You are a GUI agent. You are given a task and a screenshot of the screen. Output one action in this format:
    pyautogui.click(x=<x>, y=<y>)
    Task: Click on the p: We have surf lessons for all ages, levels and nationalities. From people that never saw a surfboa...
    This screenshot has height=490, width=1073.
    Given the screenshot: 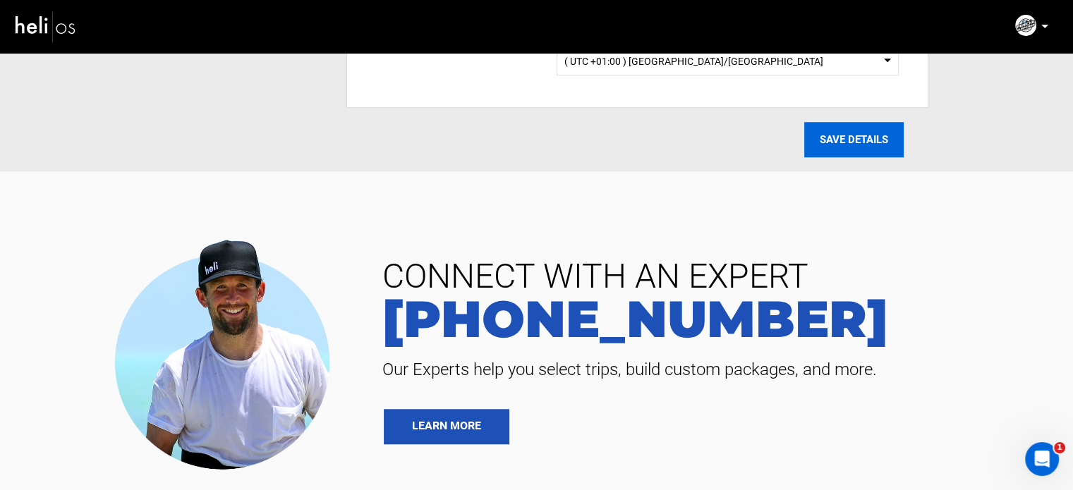 What is the action you would take?
    pyautogui.click(x=170, y=43)
    